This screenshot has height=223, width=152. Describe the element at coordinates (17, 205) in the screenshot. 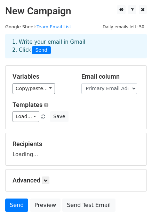

I see `a: Send` at that location.